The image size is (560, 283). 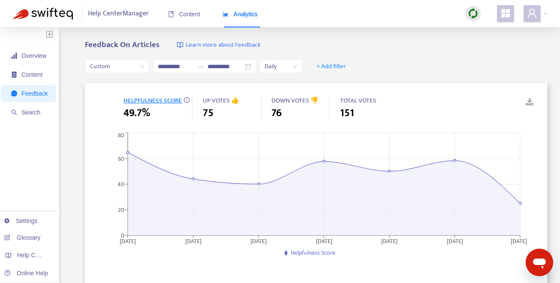 I want to click on span: TOTAL VOTES, so click(x=358, y=100).